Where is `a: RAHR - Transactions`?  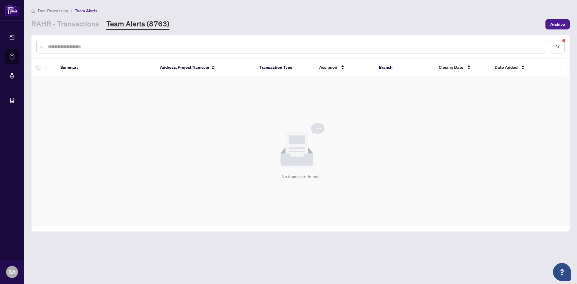
a: RAHR - Transactions is located at coordinates (65, 24).